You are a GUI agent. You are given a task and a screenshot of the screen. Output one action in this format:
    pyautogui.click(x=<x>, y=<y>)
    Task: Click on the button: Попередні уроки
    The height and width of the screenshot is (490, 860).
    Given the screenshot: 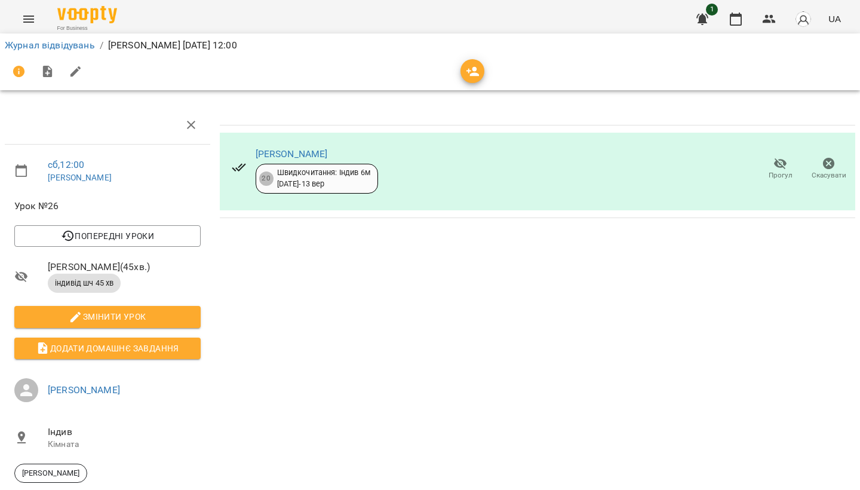 What is the action you would take?
    pyautogui.click(x=107, y=236)
    